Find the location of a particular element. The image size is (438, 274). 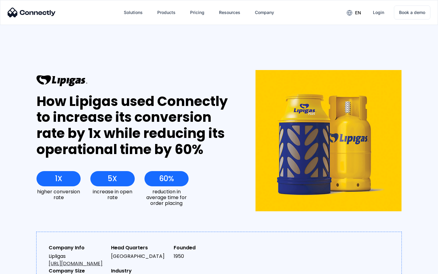

aside: Language selected: English is located at coordinates (21, 268).